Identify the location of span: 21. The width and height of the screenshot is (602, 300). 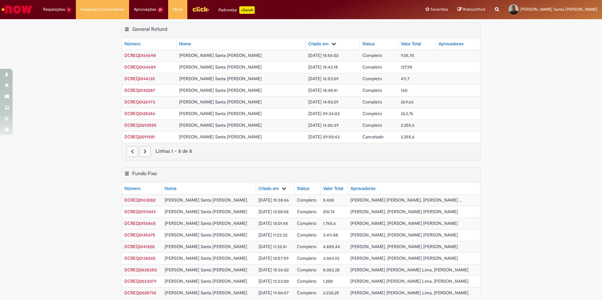
(161, 10).